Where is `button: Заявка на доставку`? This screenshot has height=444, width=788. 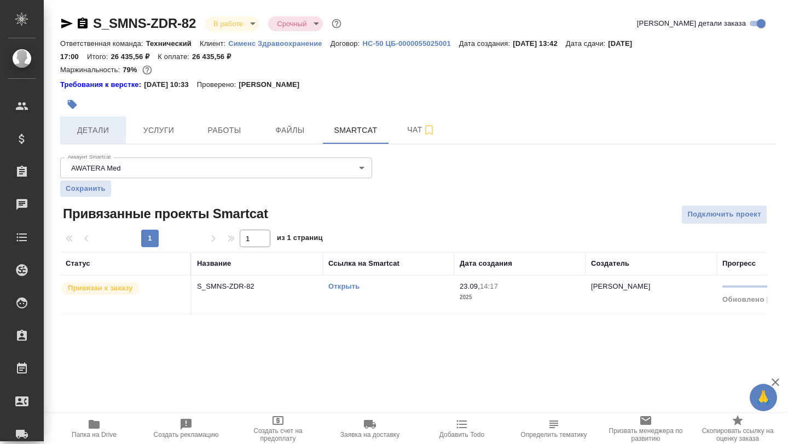
button: Заявка на доставку is located at coordinates (370, 429).